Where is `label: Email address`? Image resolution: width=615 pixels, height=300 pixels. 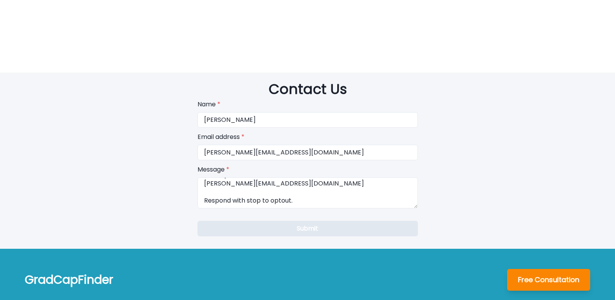 label: Email address is located at coordinates (305, 137).